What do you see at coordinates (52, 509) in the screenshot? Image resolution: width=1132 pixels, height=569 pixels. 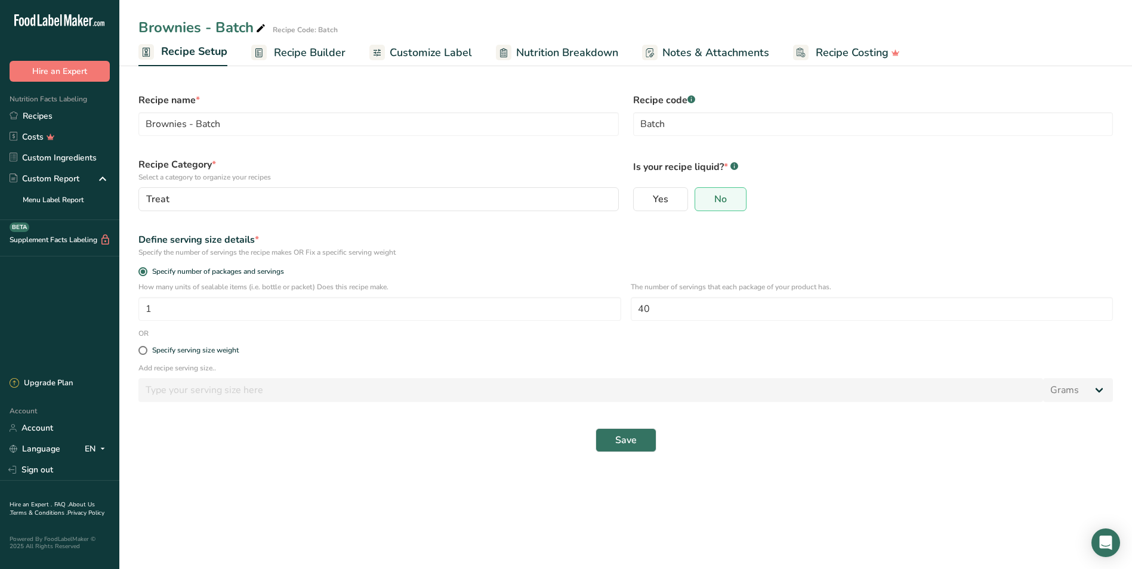 I see `a: About Us .` at bounding box center [52, 509].